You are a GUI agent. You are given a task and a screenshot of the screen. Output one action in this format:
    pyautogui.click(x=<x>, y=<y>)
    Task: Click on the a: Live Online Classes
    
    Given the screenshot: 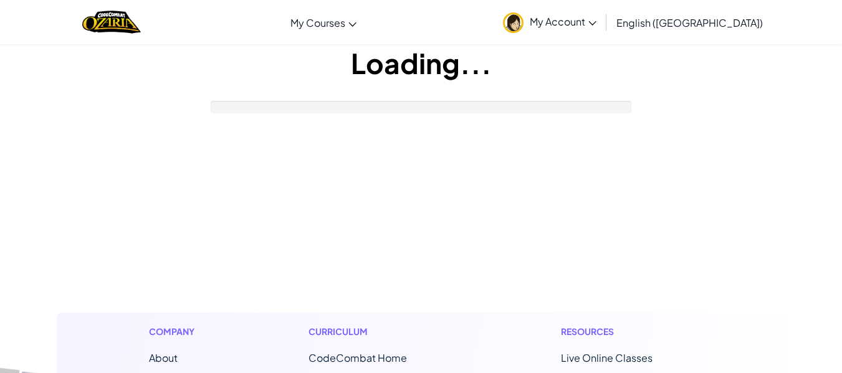 What is the action you would take?
    pyautogui.click(x=606, y=358)
    